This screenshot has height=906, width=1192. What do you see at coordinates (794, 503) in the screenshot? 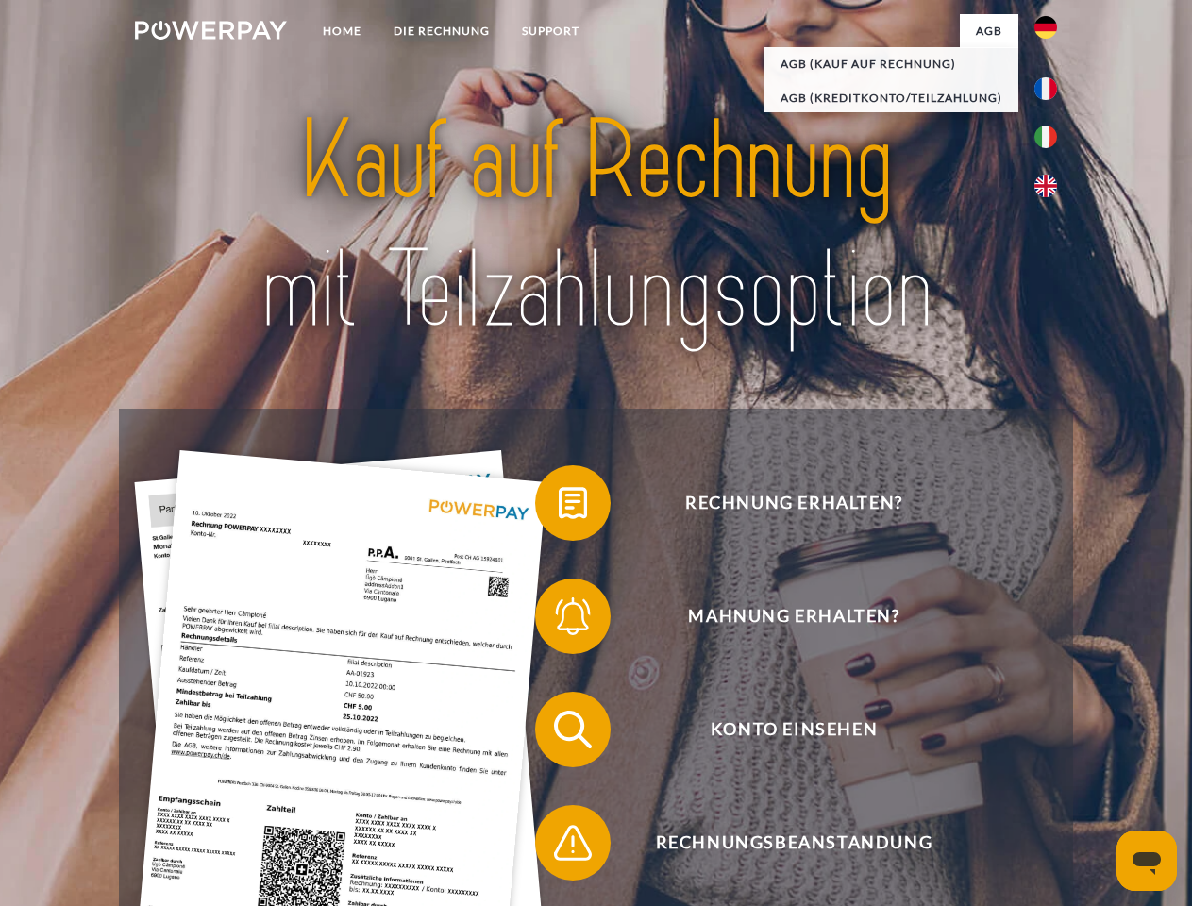
I see `span: Rechnung erhalten?` at bounding box center [794, 503].